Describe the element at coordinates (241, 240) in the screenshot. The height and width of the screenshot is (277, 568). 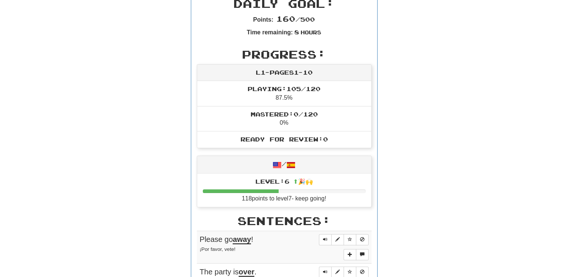
I see `u: away` at that location.